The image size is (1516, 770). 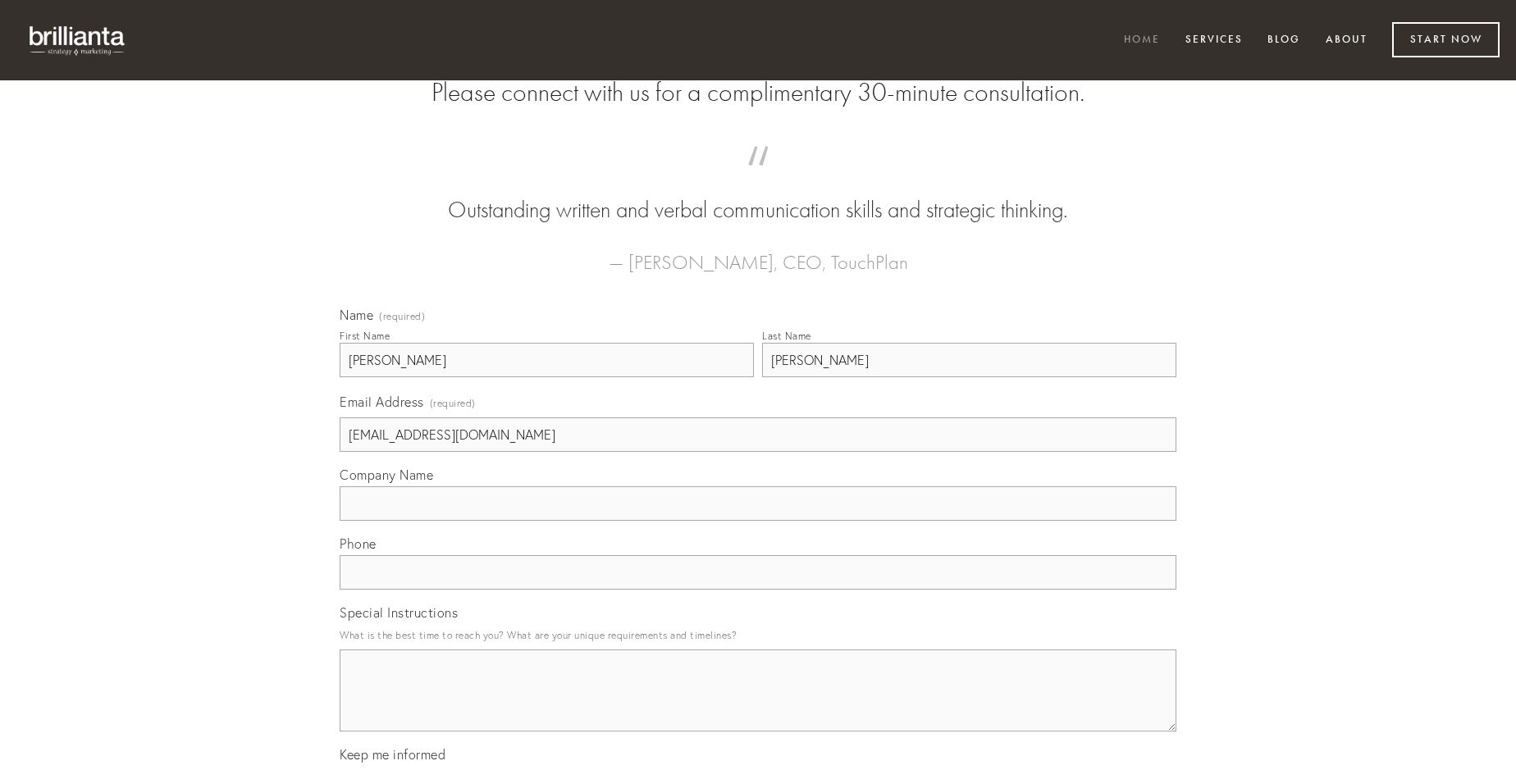 I want to click on span: Special Instructions, so click(x=399, y=613).